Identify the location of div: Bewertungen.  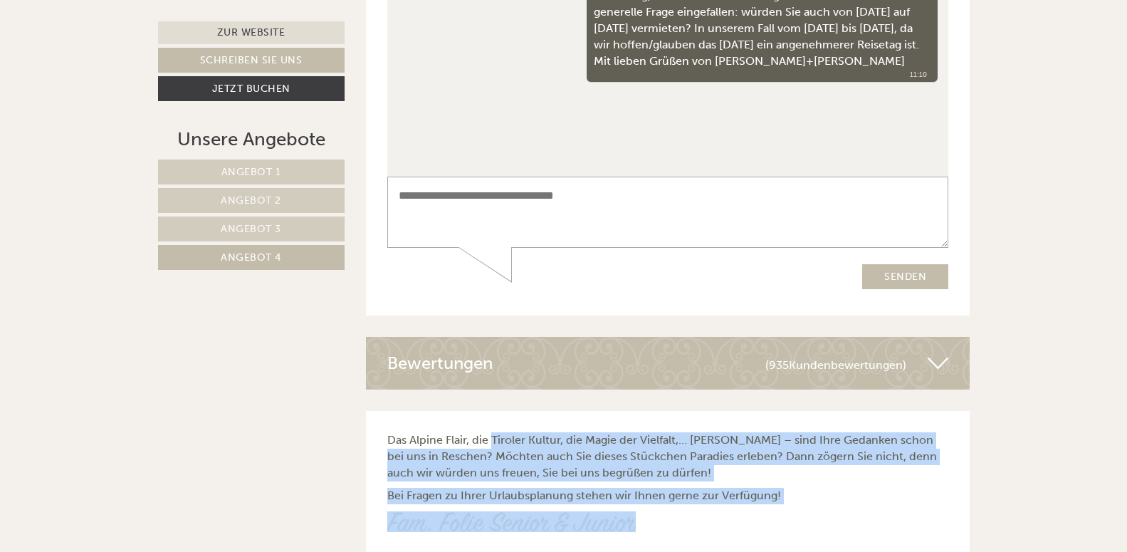
(668, 363).